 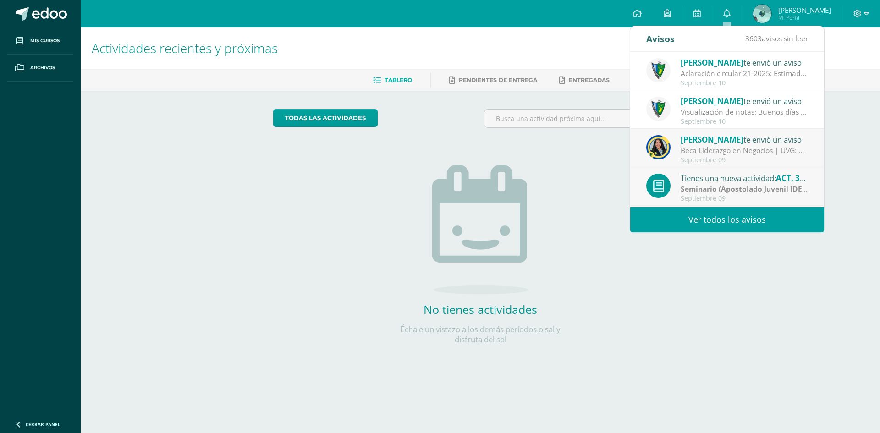 What do you see at coordinates (589, 80) in the screenshot?
I see `span: Entregadas` at bounding box center [589, 80].